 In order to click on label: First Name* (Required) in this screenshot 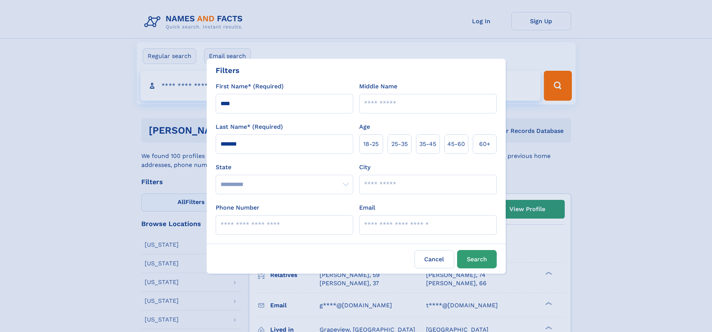, I will do `click(250, 86)`.